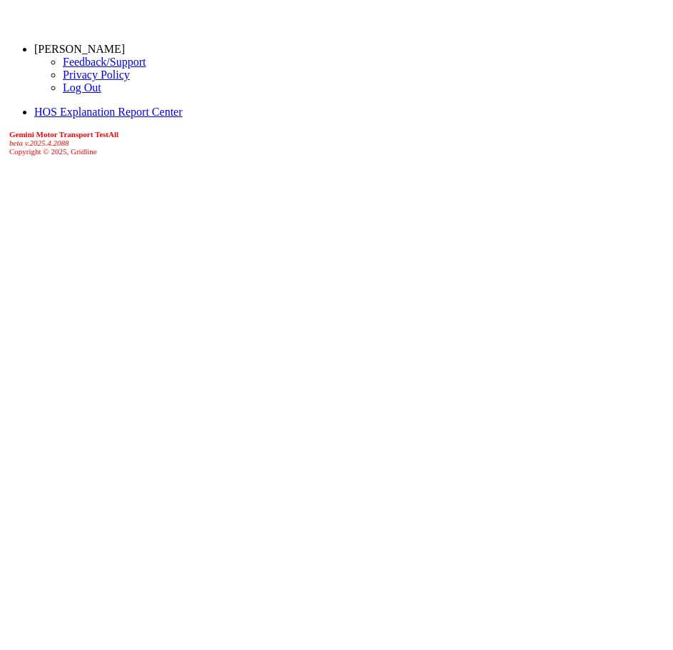  What do you see at coordinates (109, 111) in the screenshot?
I see `a: HOS Explanation Report Center` at bounding box center [109, 111].